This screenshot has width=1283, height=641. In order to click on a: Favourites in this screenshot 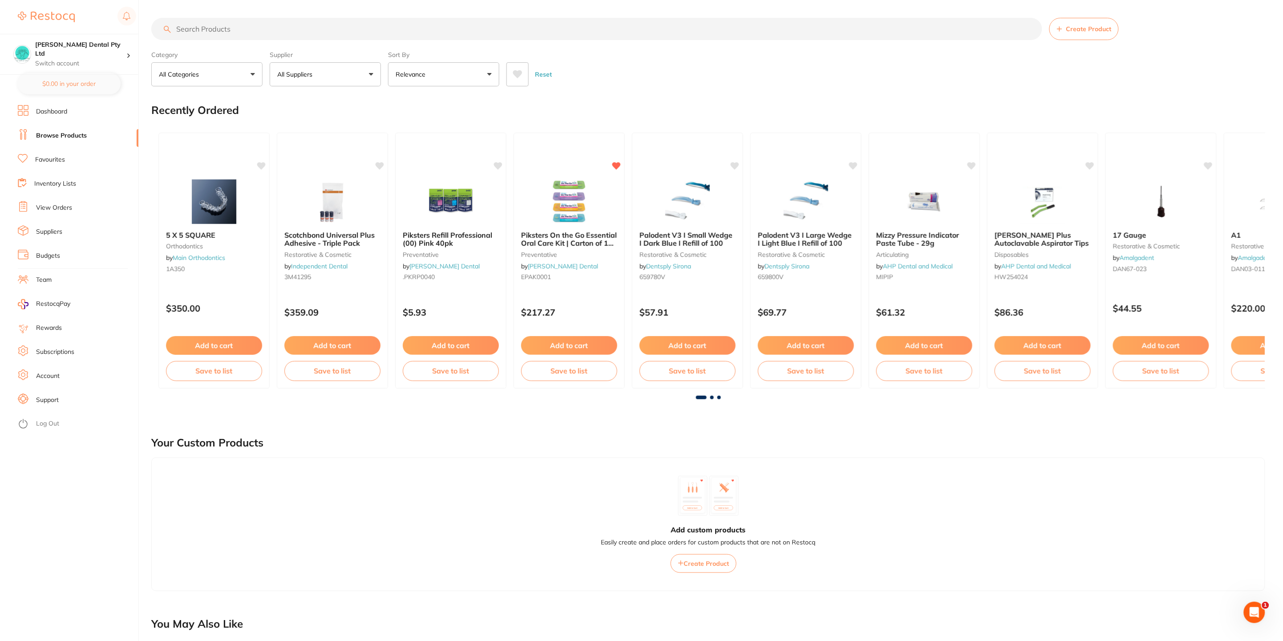, I will do `click(50, 160)`.